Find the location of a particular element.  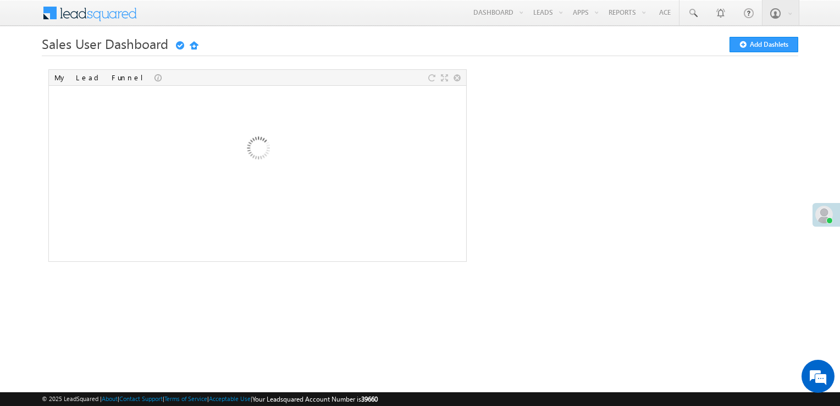

div: My Lead Funnel is located at coordinates (104, 78).